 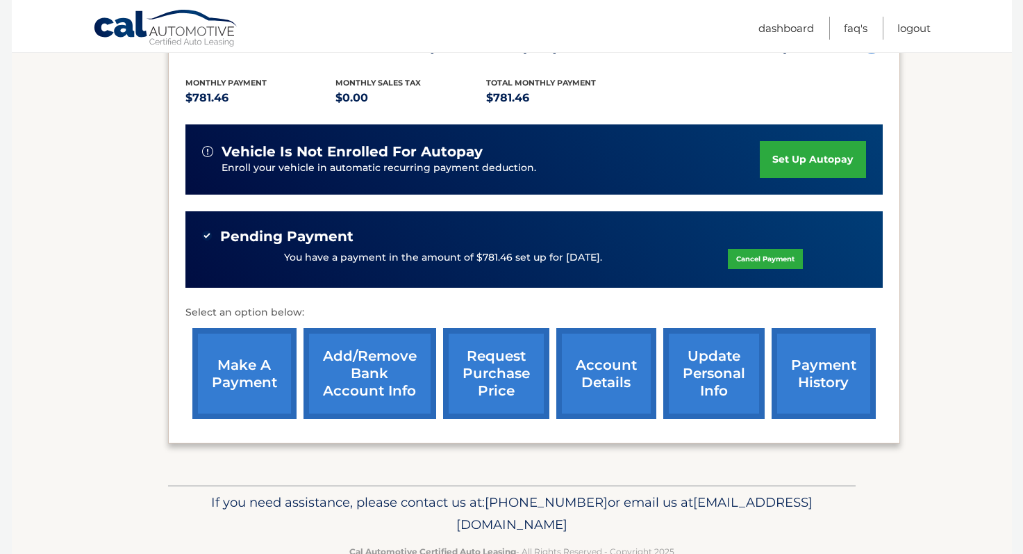 I want to click on a: set up autopay, so click(x=813, y=159).